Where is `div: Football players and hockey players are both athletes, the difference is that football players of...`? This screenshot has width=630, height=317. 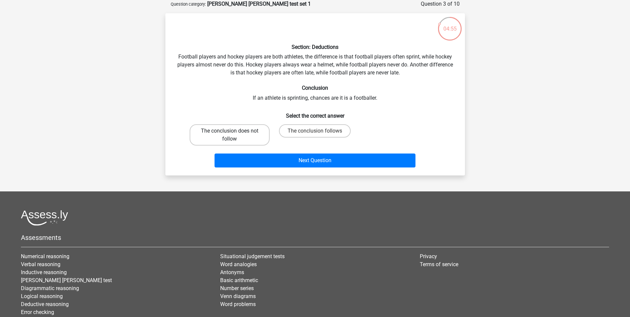
div: Football players and hockey players are both athletes, the difference is that football players of... is located at coordinates (315, 94).